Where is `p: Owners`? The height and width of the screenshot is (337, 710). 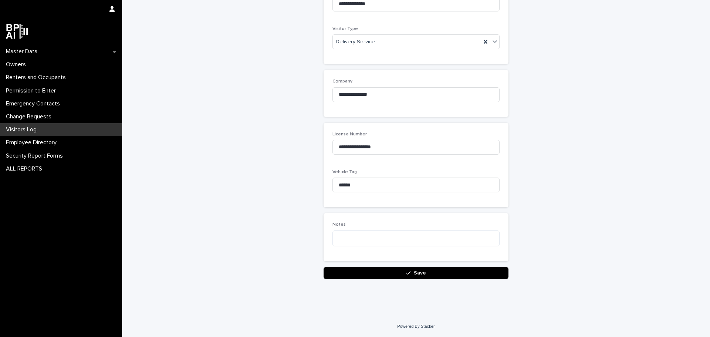 p: Owners is located at coordinates (17, 64).